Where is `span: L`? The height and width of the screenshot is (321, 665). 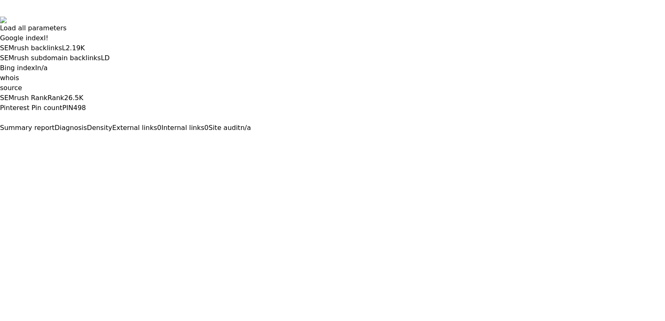 span: L is located at coordinates (64, 48).